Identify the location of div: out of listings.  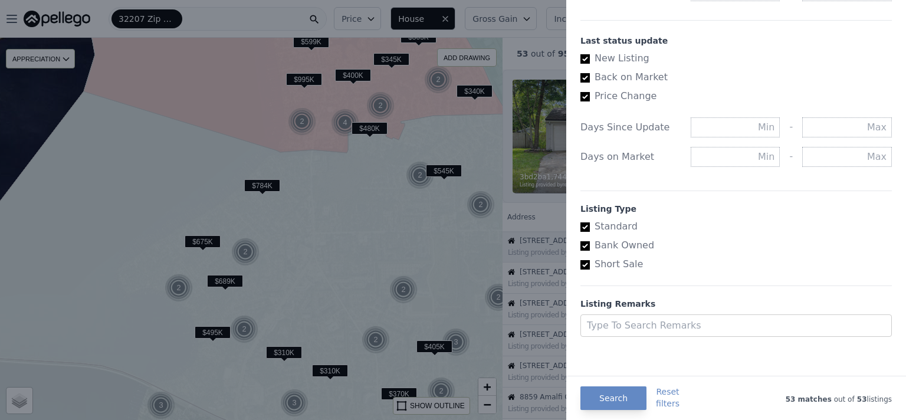
(786, 398).